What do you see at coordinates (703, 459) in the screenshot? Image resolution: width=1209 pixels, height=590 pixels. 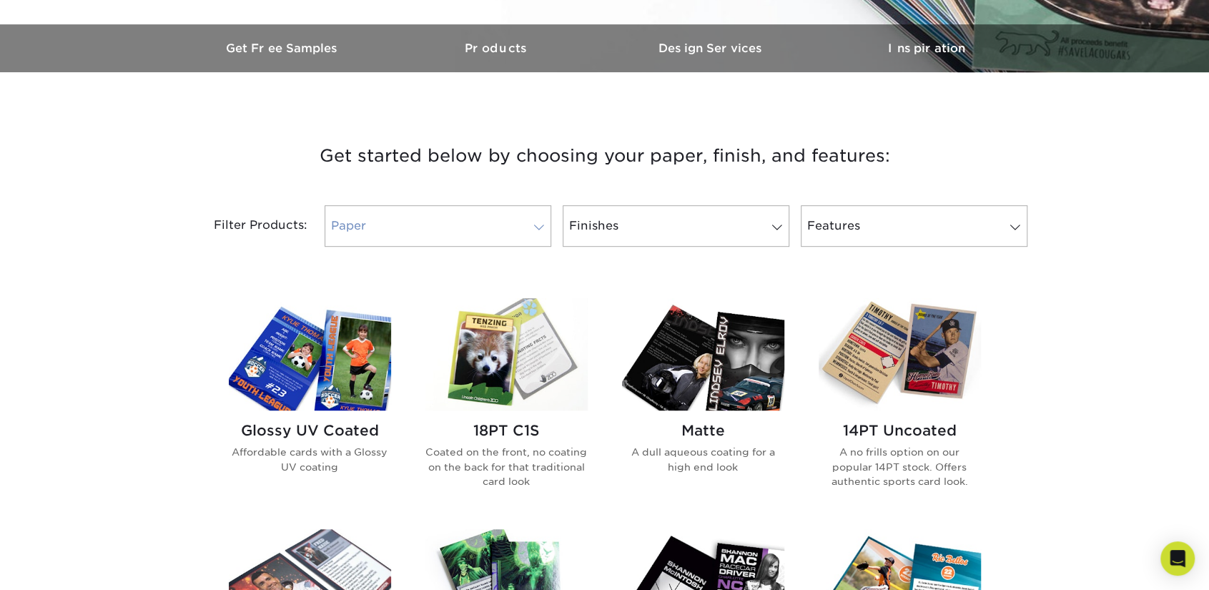 I see `p: A dull aqueous coating for a high end look` at bounding box center [703, 459].